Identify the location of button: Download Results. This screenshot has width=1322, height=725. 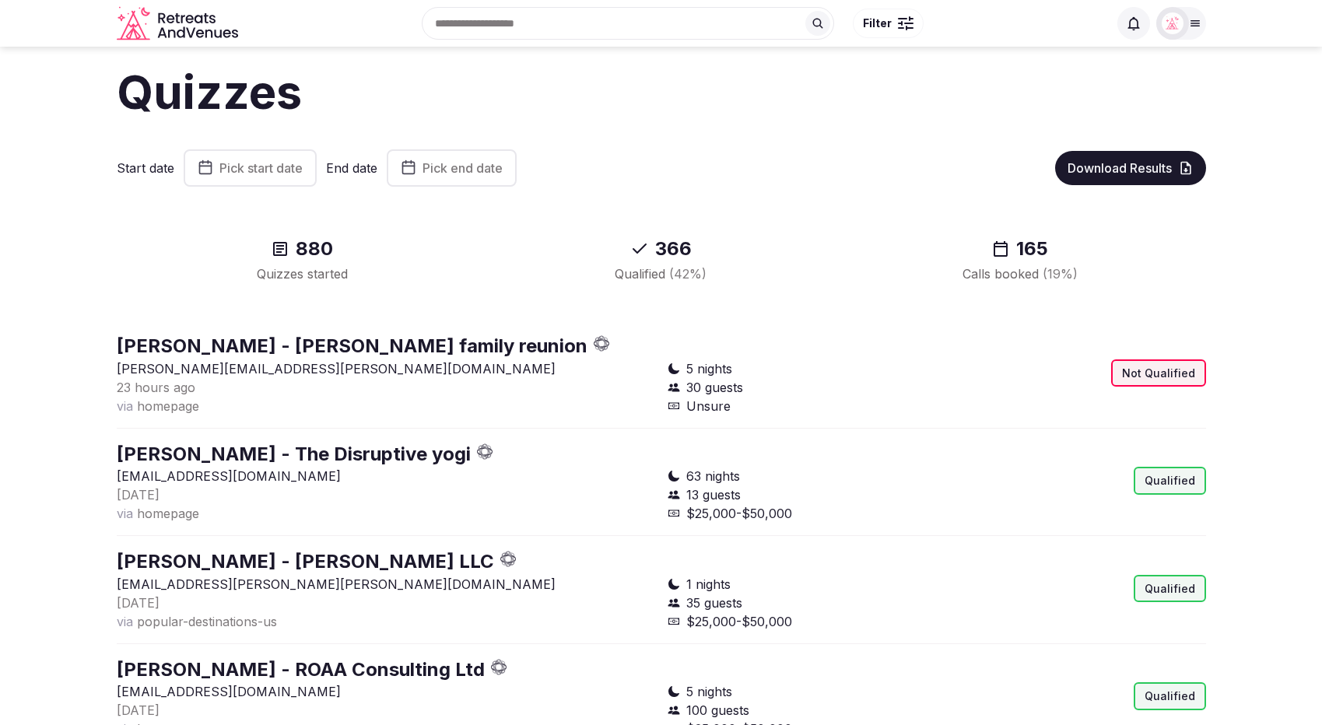
(1130, 168).